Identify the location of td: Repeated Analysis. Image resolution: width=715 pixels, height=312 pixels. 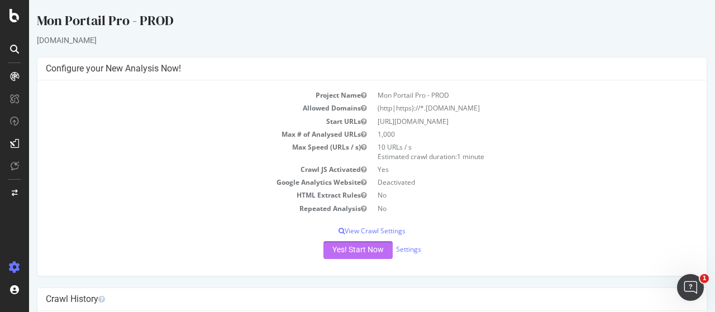
(180, 208).